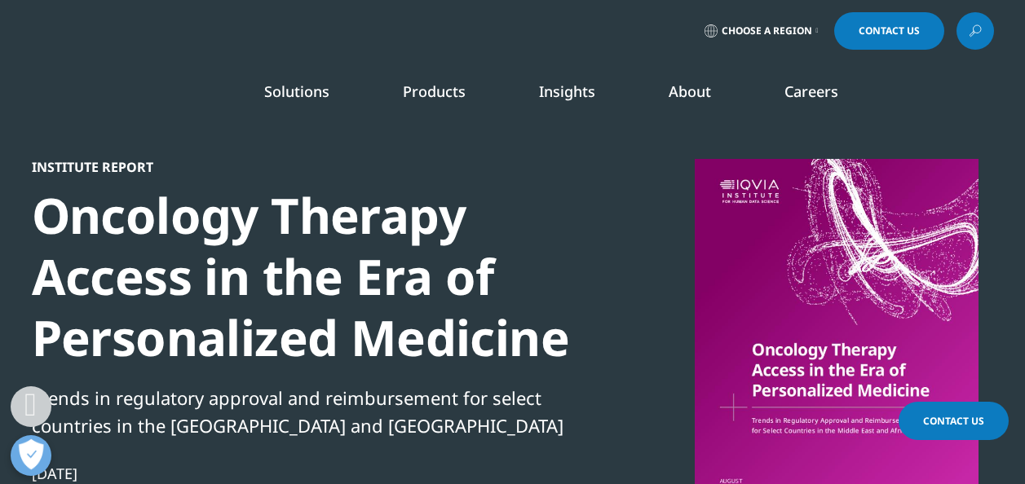 This screenshot has height=484, width=1025. I want to click on a: About, so click(690, 91).